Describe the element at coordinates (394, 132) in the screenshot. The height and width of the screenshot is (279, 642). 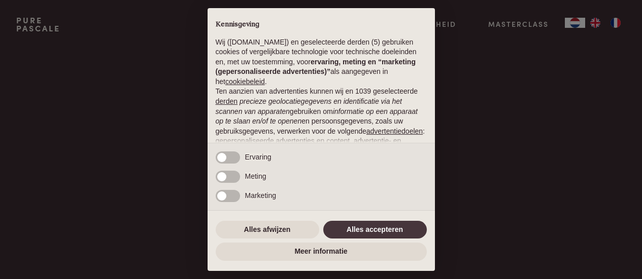
I see `button: advertentiedoelen` at that location.